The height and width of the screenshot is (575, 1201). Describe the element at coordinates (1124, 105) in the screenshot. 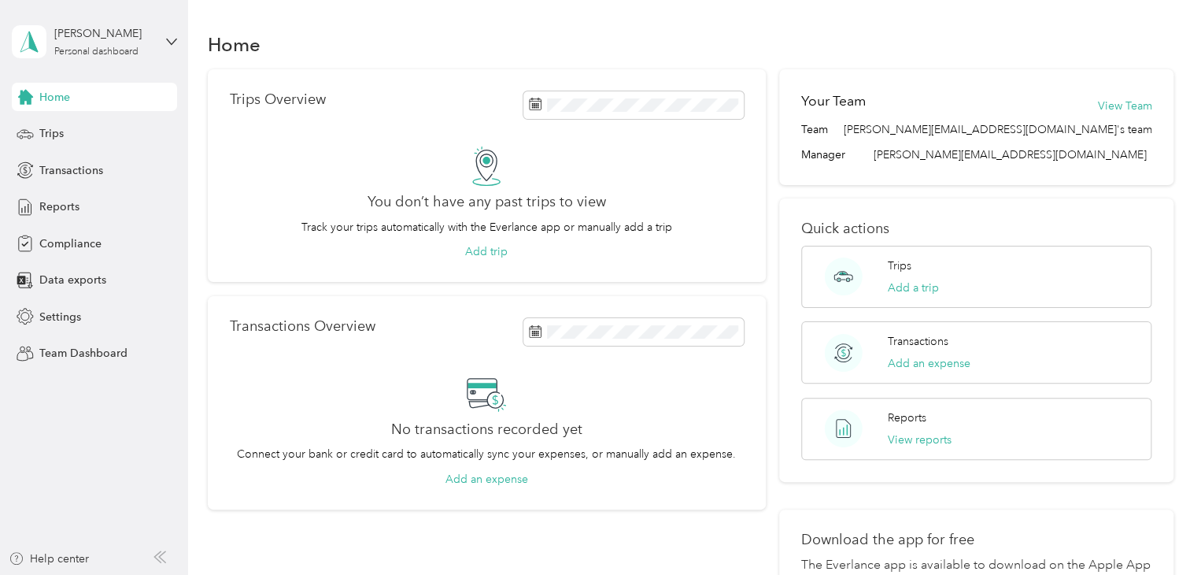

I see `button: View Team` at that location.